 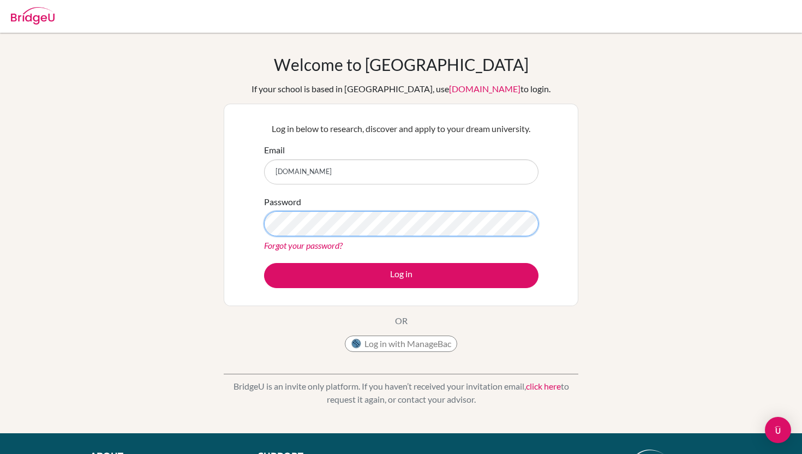 What do you see at coordinates (401, 129) in the screenshot?
I see `p: Log in below to research, discover and apply to your dream university.` at bounding box center [401, 129].